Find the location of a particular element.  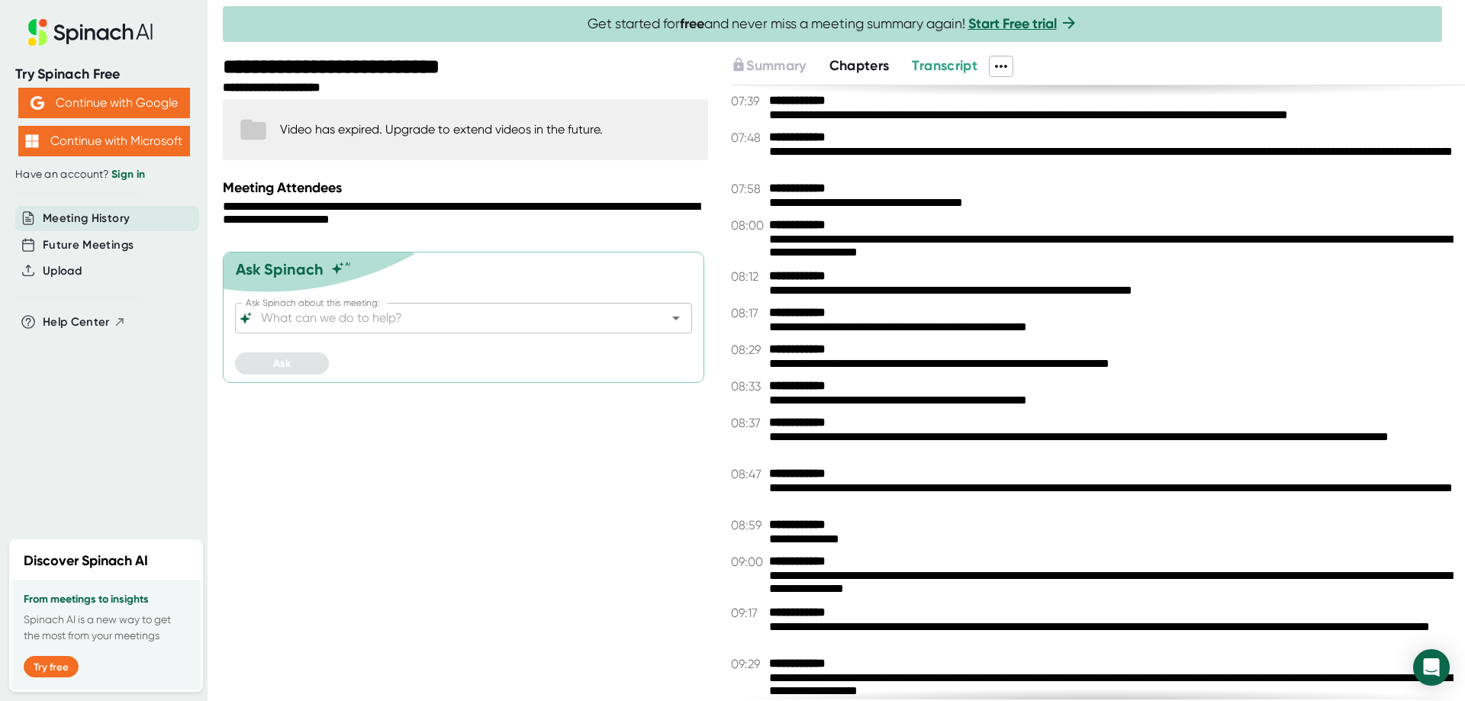

button: Chapters is located at coordinates (859, 66).